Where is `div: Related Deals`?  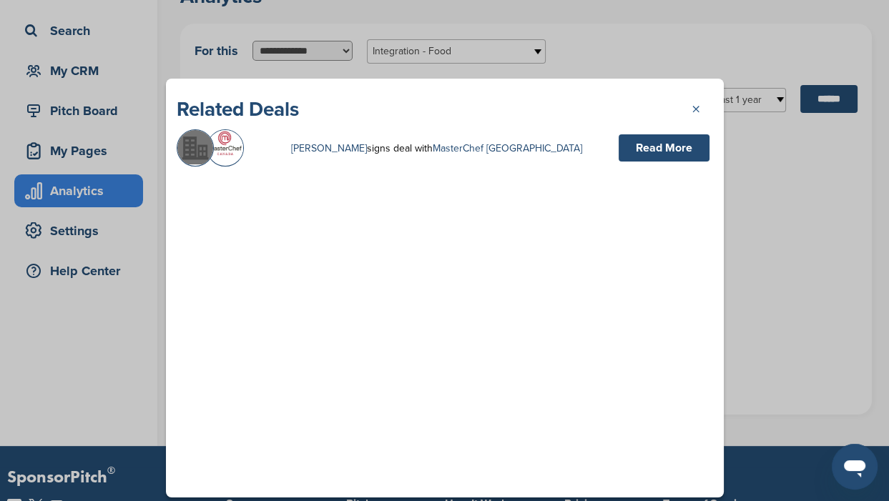
div: Related Deals is located at coordinates (445, 109).